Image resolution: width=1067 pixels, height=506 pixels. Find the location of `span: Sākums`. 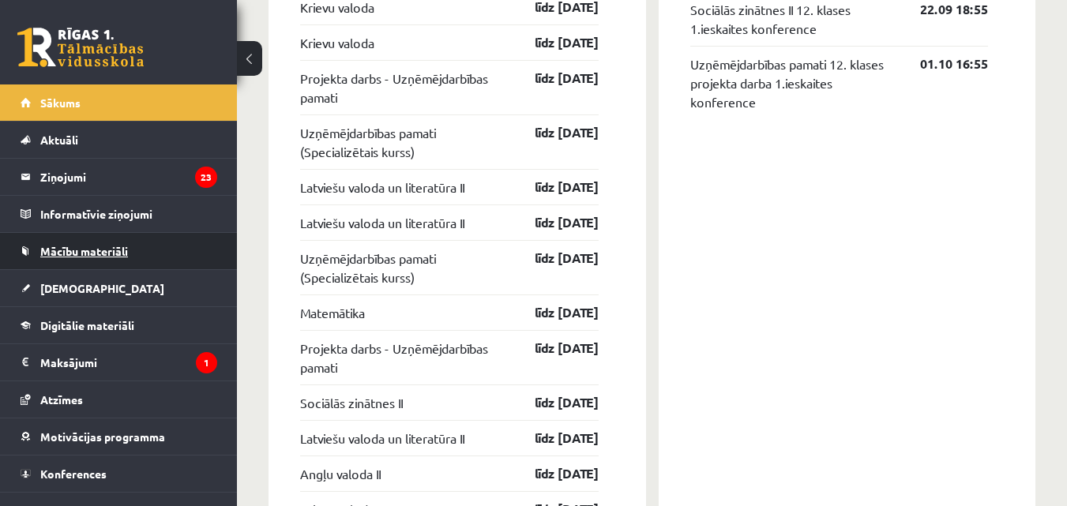

span: Sākums is located at coordinates (60, 103).